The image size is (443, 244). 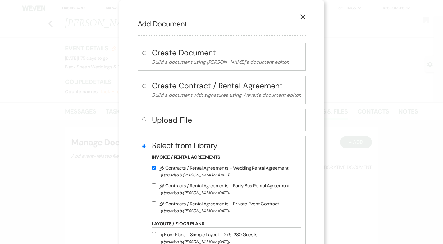 I want to click on h2: Add Document, so click(x=222, y=24).